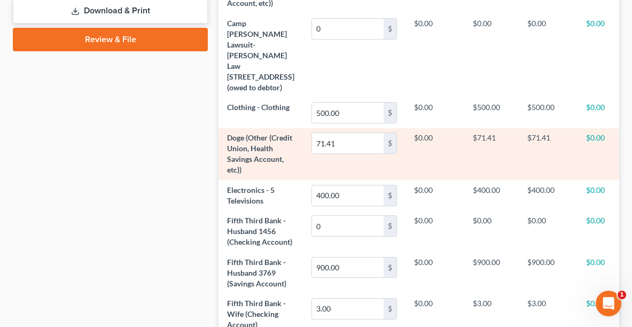  Describe the element at coordinates (622, 295) in the screenshot. I see `span: 1` at that location.